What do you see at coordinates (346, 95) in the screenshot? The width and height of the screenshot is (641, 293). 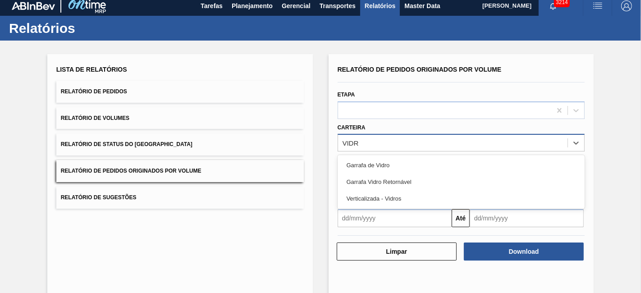 I see `label: Etapa` at bounding box center [346, 95].